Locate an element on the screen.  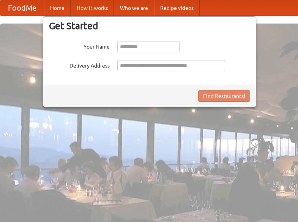
a: How it works is located at coordinates (92, 8).